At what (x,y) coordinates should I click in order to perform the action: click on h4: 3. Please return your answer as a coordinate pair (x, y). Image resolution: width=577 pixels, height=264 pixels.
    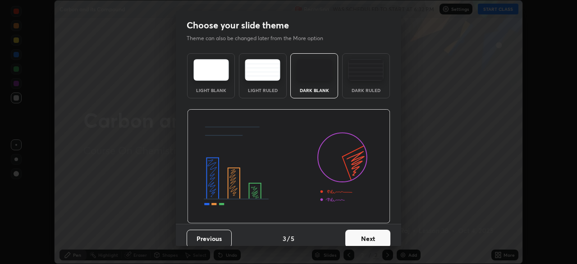
    Looking at the image, I should click on (284, 238).